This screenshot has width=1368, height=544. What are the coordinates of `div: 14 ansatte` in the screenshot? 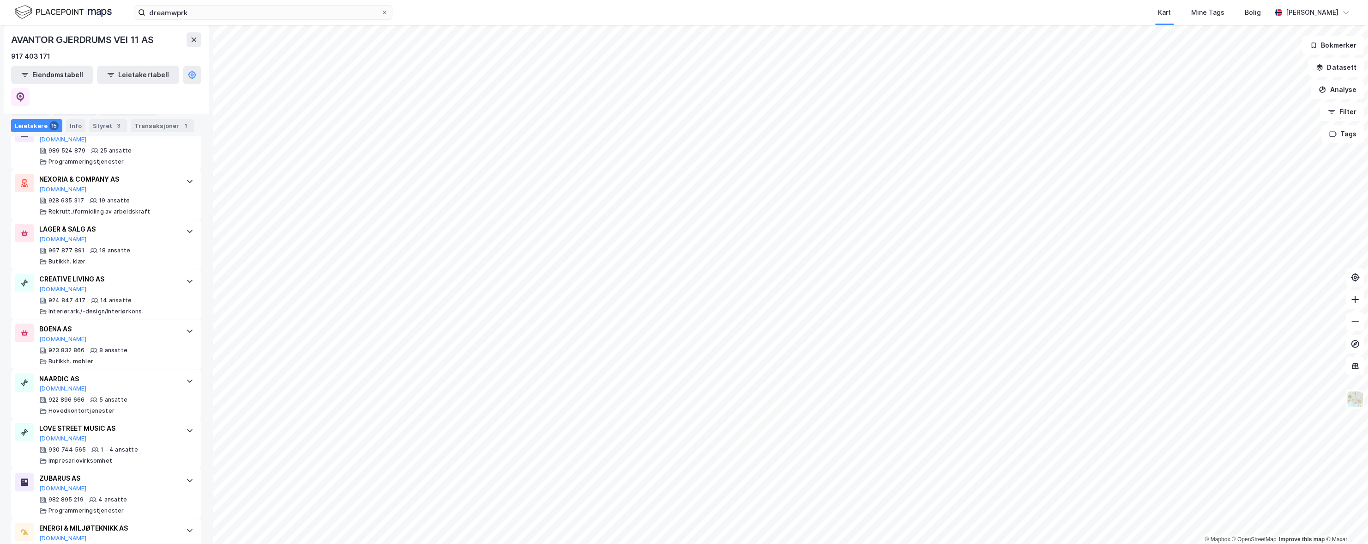 It's located at (116, 300).